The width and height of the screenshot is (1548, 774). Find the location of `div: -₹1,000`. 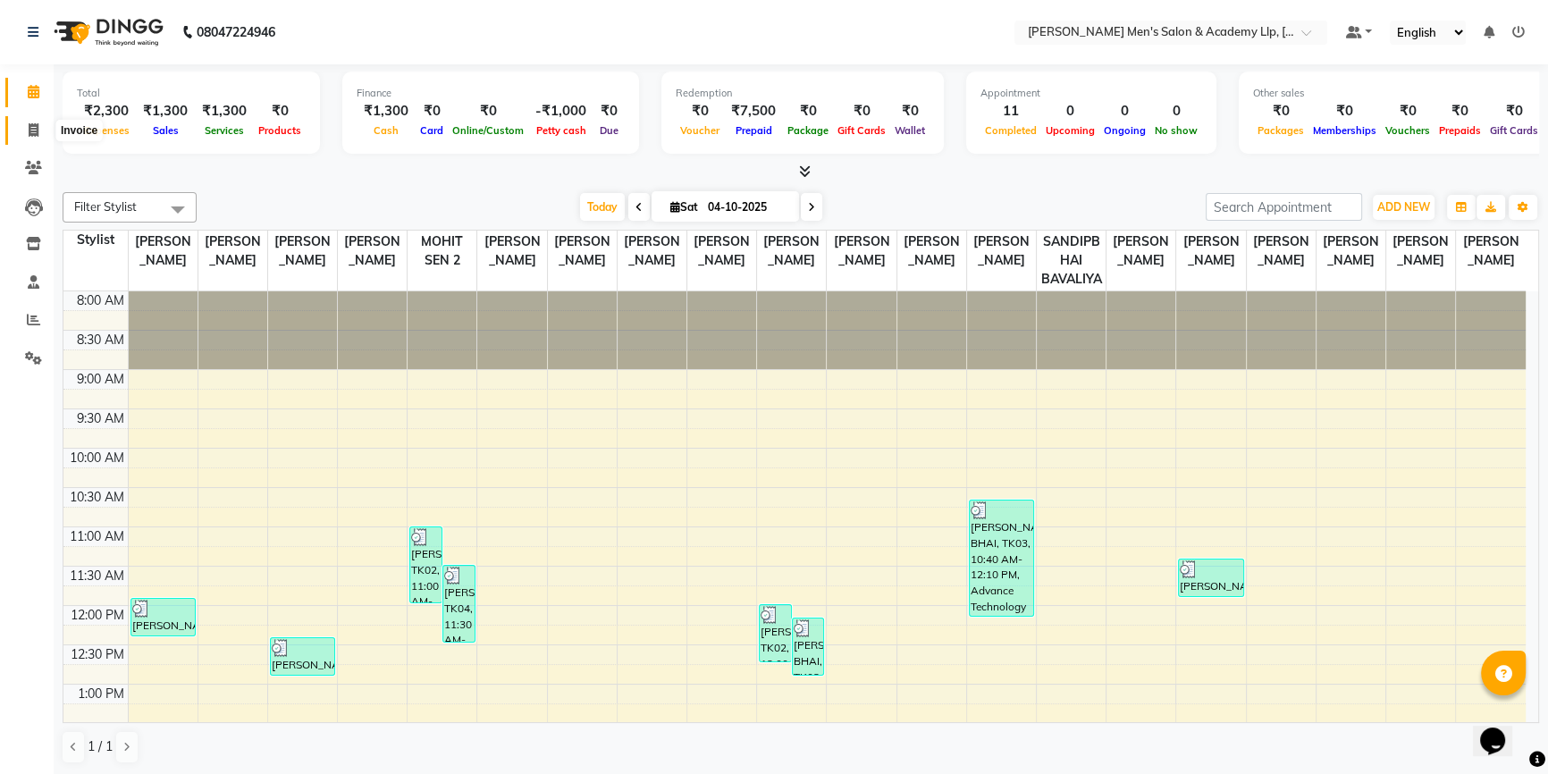

div: -₹1,000 is located at coordinates (561, 111).